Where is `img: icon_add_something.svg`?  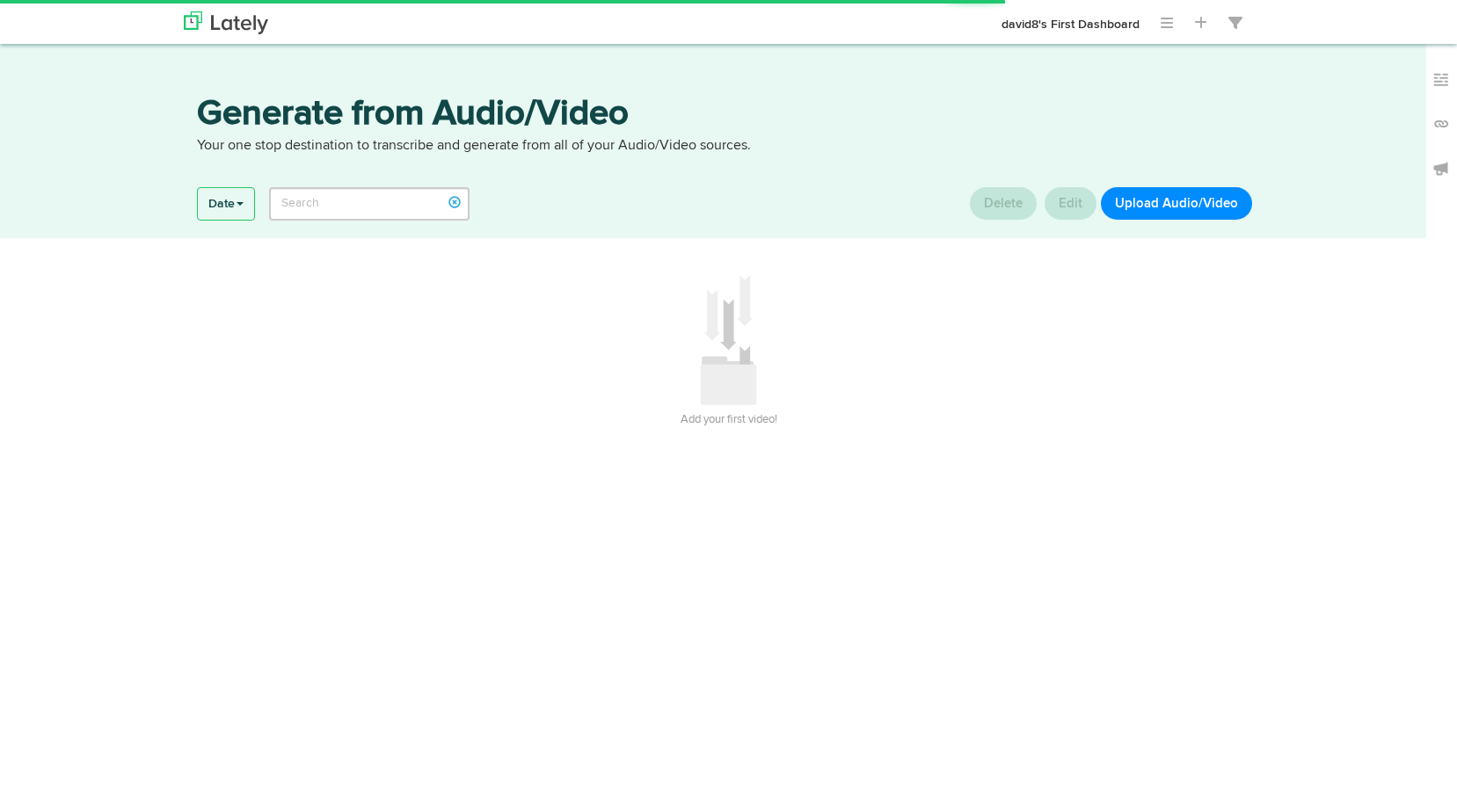 img: icon_add_something.svg is located at coordinates (728, 340).